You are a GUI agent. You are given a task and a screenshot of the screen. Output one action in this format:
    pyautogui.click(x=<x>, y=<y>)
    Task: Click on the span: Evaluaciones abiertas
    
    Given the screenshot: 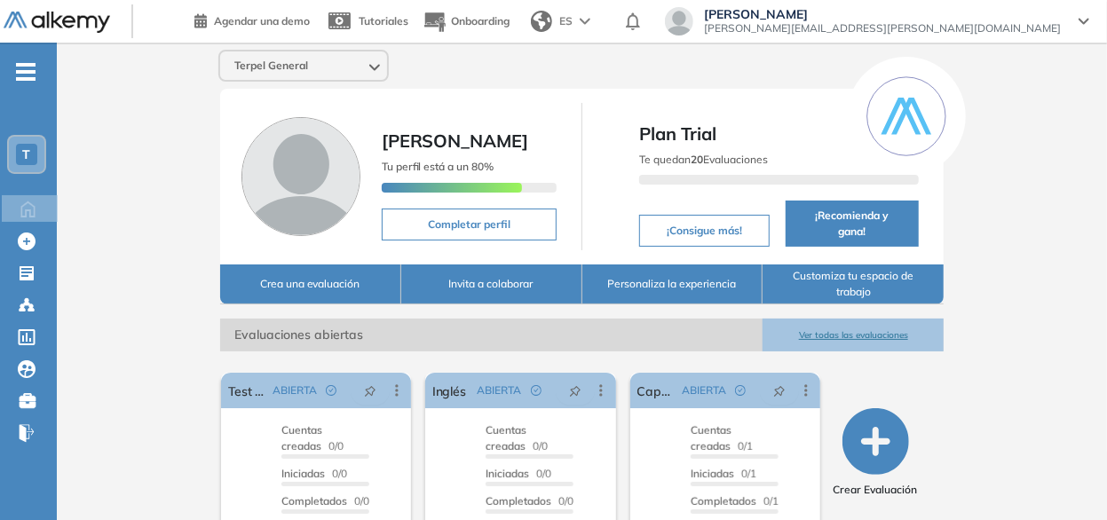 What is the action you would take?
    pyautogui.click(x=492, y=335)
    